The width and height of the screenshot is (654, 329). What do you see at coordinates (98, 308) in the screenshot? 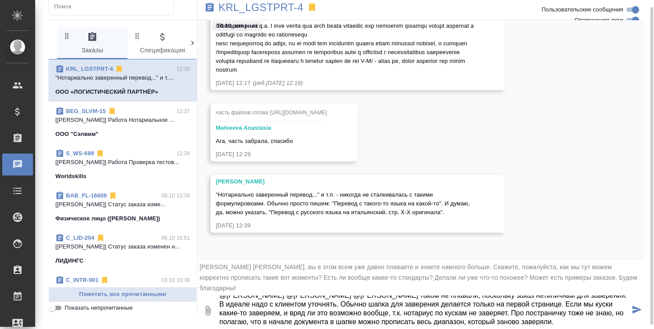
I see `span: Показать непрочитанные` at bounding box center [98, 308].